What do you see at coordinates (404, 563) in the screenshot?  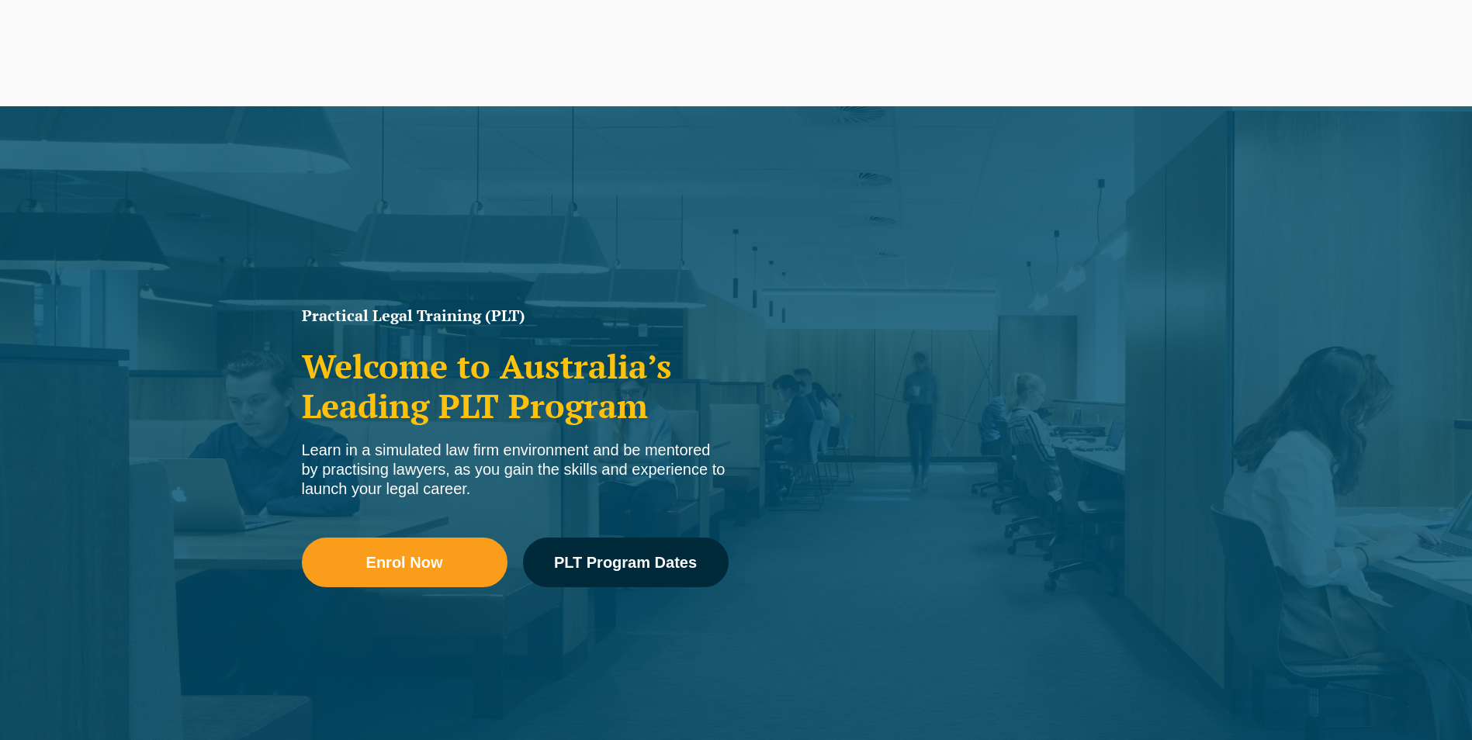 I see `span: Enrol Now` at bounding box center [404, 563].